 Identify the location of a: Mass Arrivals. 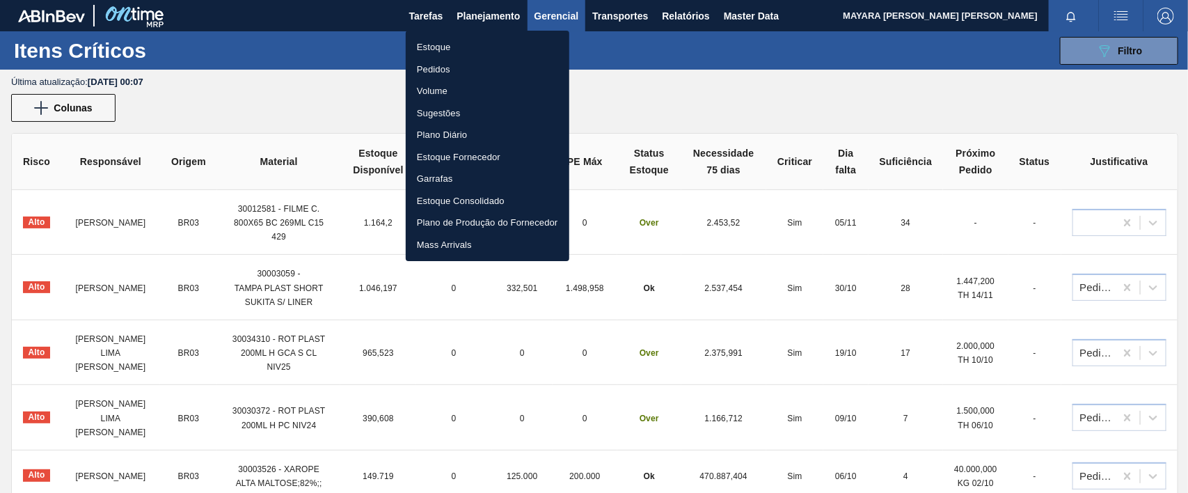
(487, 245).